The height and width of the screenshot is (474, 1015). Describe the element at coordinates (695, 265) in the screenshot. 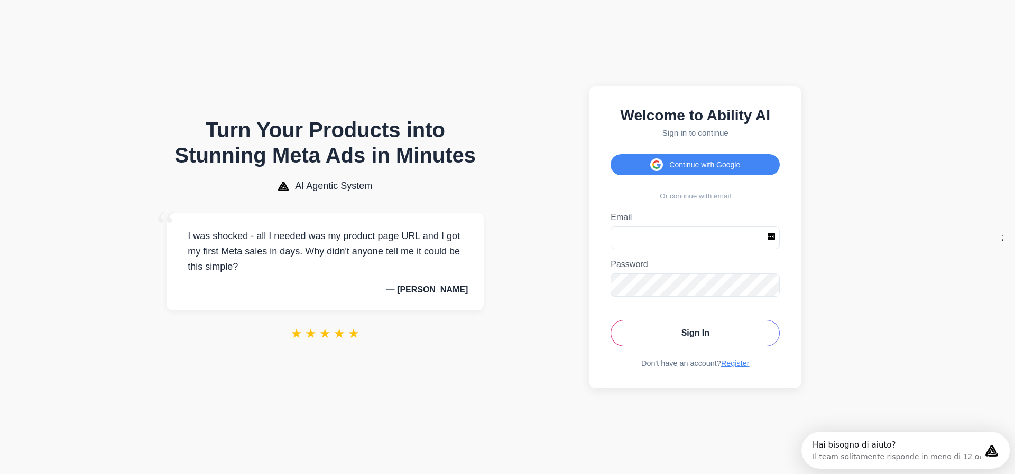

I see `label: Password` at that location.